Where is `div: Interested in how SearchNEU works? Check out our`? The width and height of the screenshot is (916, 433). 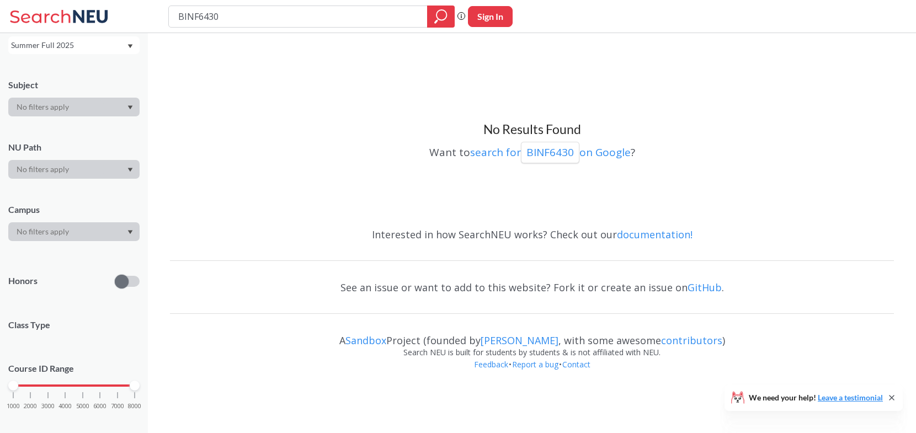
div: Interested in how SearchNEU works? Check out our is located at coordinates (532, 234).